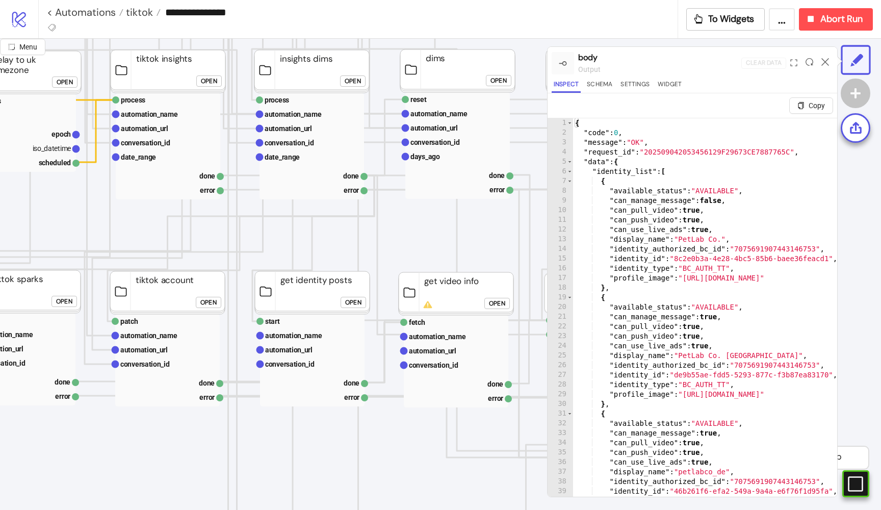 The width and height of the screenshot is (881, 510). I want to click on div: 19, so click(560, 297).